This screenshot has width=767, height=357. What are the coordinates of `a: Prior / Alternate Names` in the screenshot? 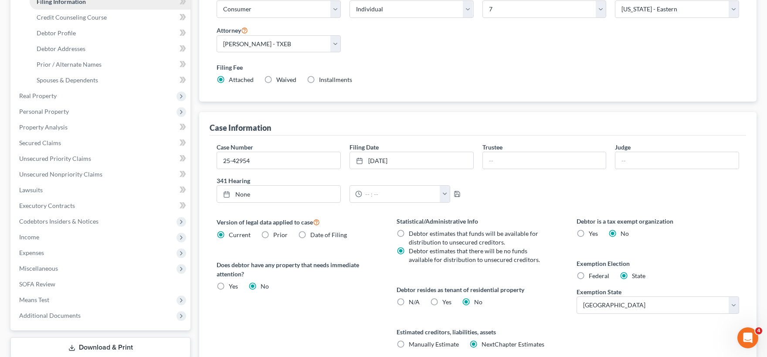 It's located at (110, 64).